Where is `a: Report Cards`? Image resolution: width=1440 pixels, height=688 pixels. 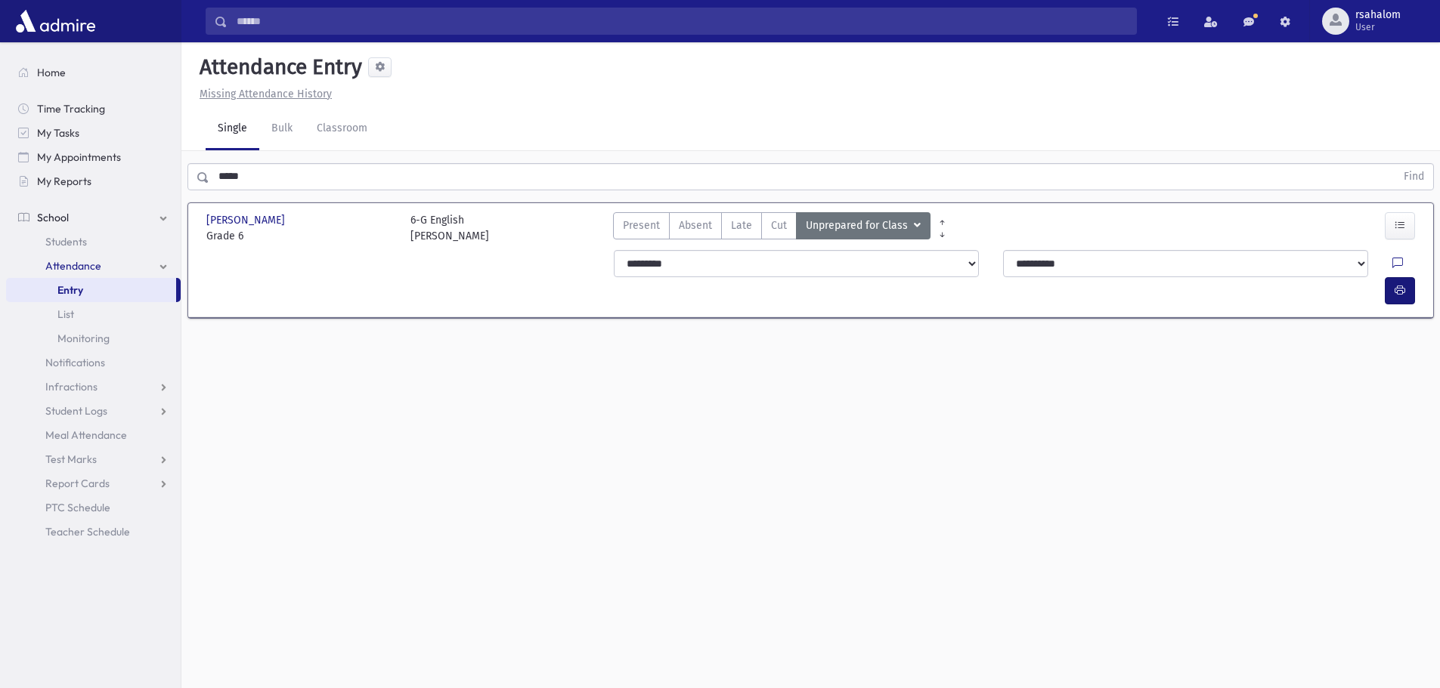
a: Report Cards is located at coordinates (93, 484).